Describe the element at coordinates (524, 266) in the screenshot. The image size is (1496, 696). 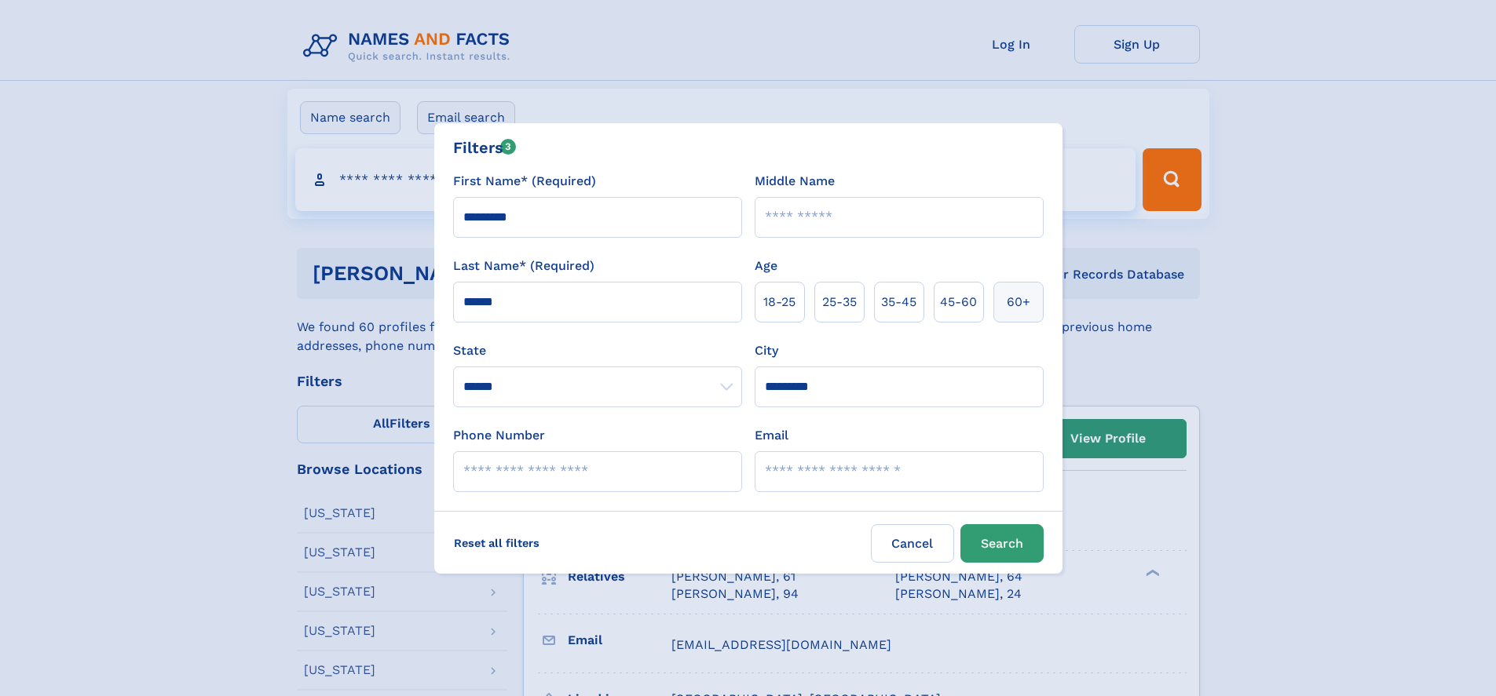
I see `label: Last Name* (Required)` at that location.